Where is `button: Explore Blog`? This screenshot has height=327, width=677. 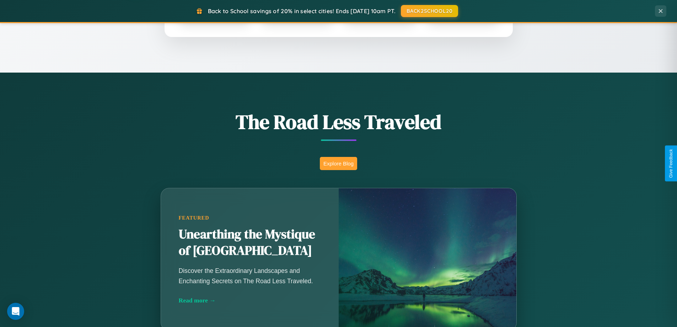
button: Explore Blog is located at coordinates (339, 163).